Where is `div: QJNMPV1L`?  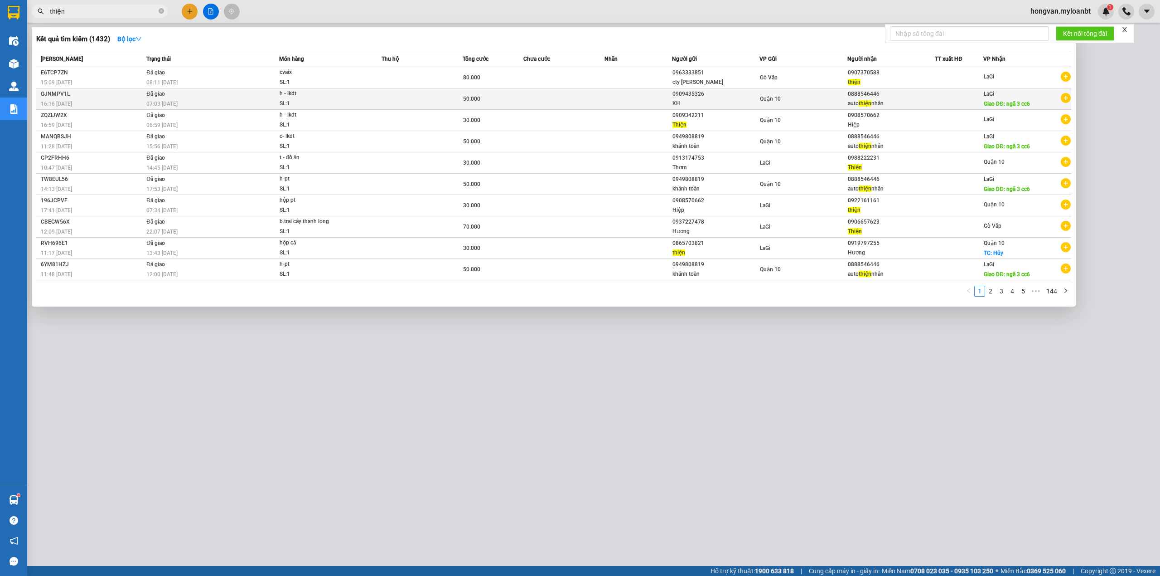
div: QJNMPV1L is located at coordinates (92, 94).